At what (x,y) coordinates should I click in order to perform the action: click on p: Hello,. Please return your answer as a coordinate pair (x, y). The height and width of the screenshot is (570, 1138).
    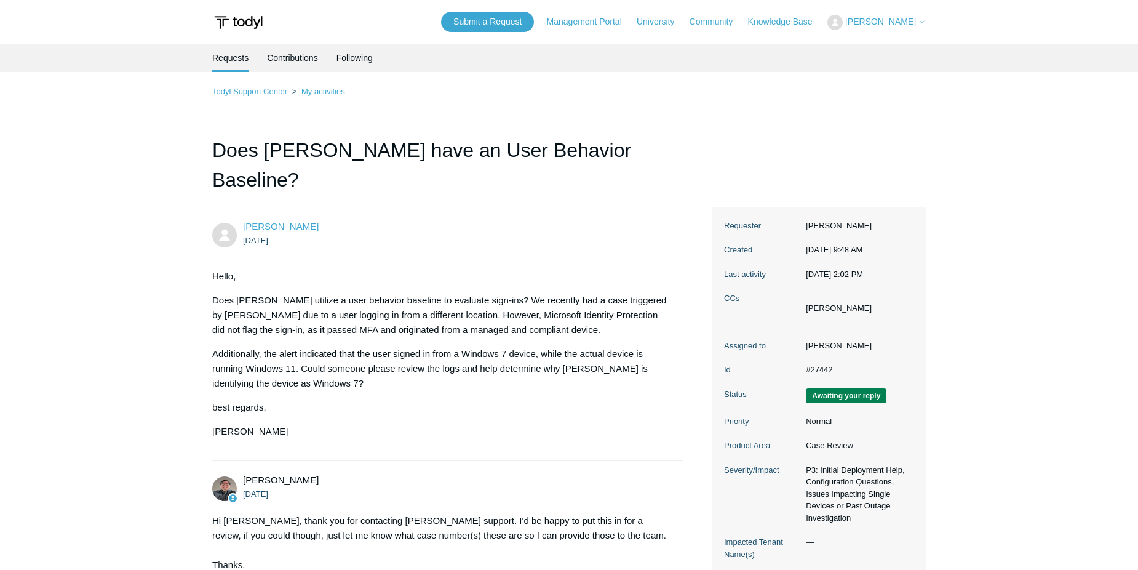
    Looking at the image, I should click on (442, 276).